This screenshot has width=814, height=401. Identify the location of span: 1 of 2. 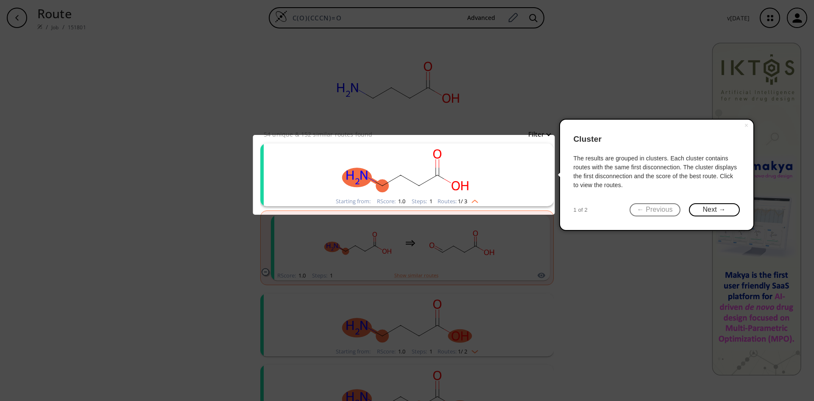
(580, 210).